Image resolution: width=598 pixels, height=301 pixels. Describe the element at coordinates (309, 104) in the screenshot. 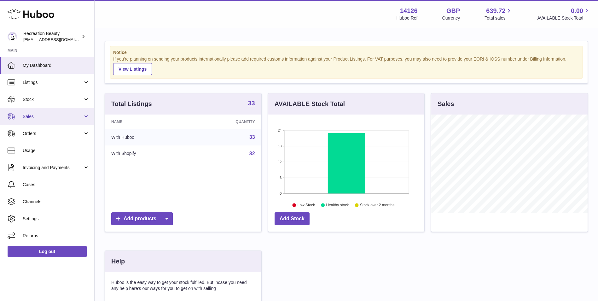

I see `h3: AVAILABLE Stock Total` at that location.